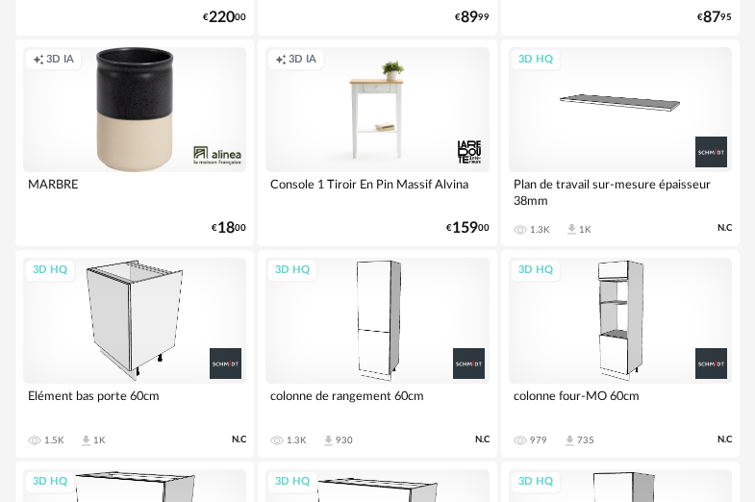 The height and width of the screenshot is (502, 755). I want to click on div: colonne de rangement 60cm, so click(377, 403).